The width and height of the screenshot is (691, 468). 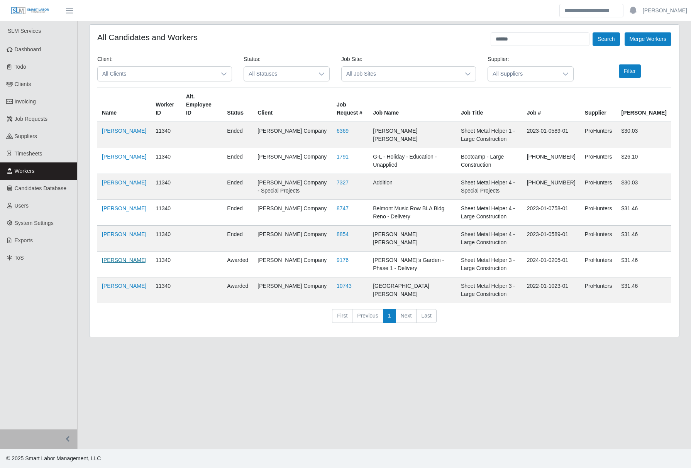 What do you see at coordinates (343, 131) in the screenshot?
I see `a: 6369` at bounding box center [343, 131].